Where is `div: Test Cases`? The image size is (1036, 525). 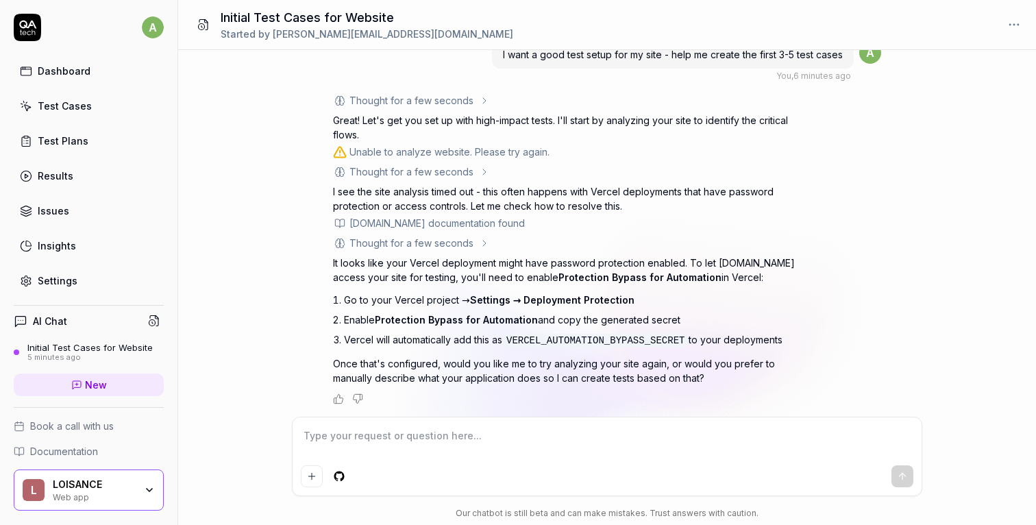 div: Test Cases is located at coordinates (64, 106).